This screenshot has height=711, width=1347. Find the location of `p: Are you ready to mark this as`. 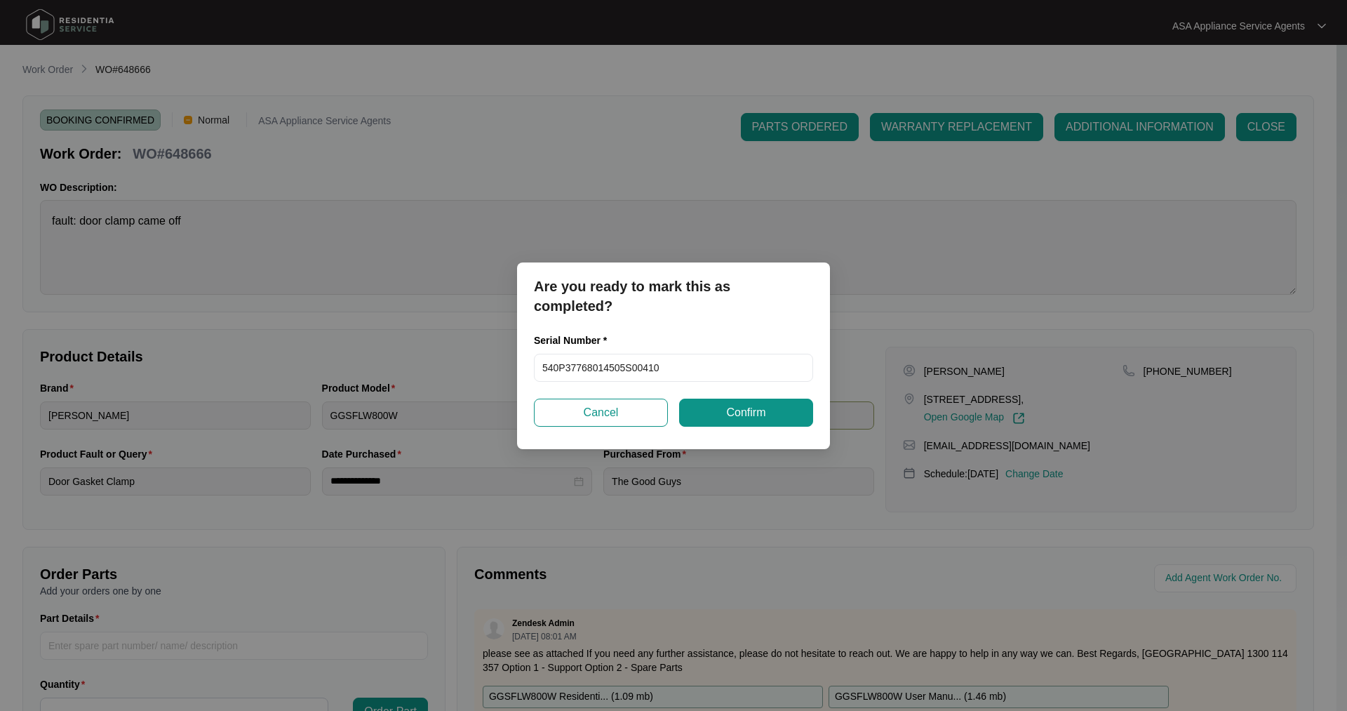

p: Are you ready to mark this as is located at coordinates (674, 286).